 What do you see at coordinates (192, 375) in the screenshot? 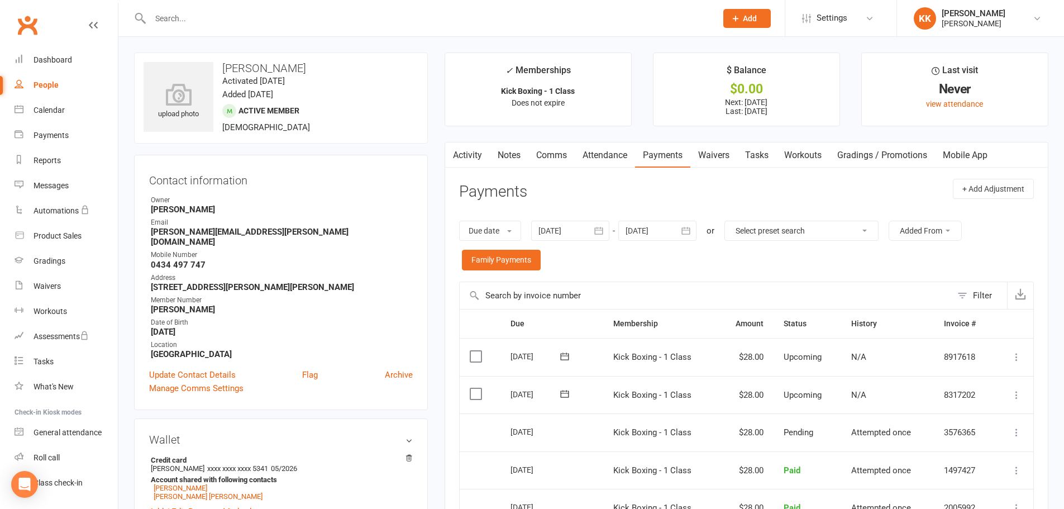
I see `a: Update Contact Details` at bounding box center [192, 375].